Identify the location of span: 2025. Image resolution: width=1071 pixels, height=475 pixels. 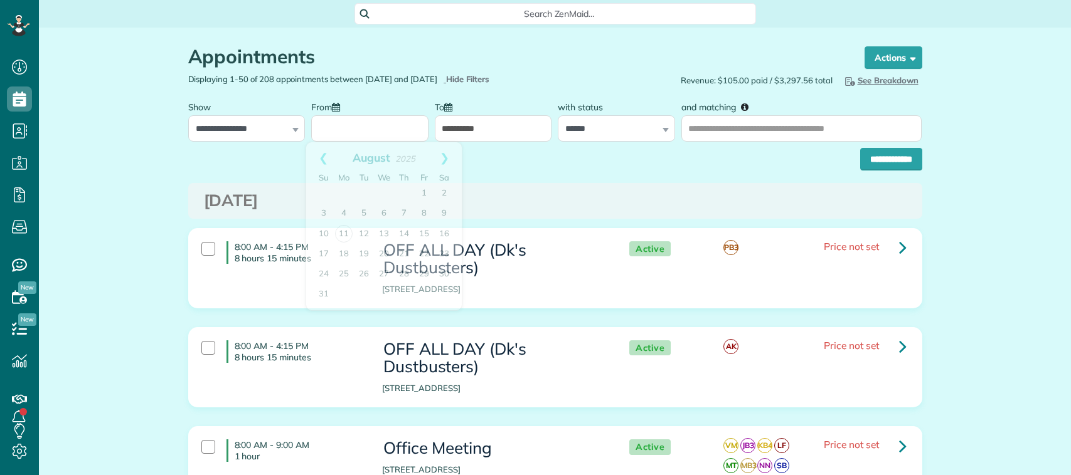
(405, 159).